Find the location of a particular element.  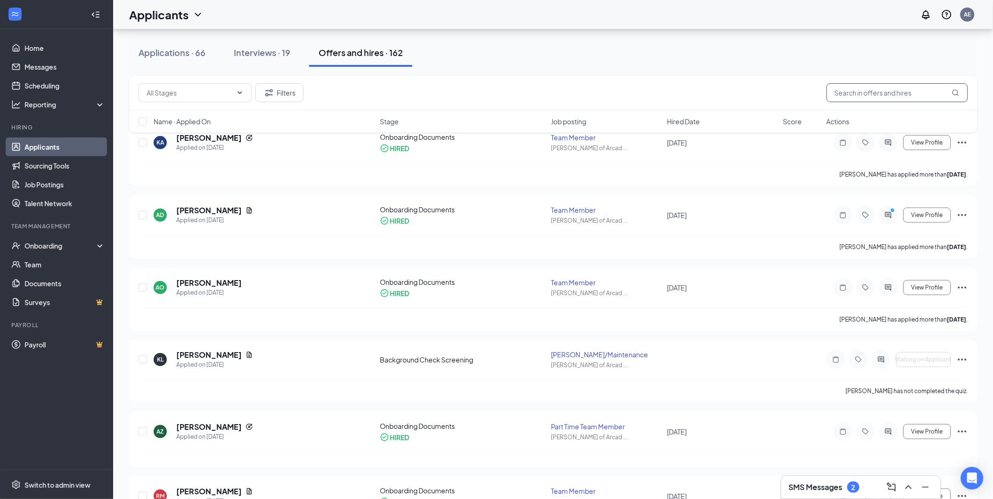

span: Score is located at coordinates (792, 122).